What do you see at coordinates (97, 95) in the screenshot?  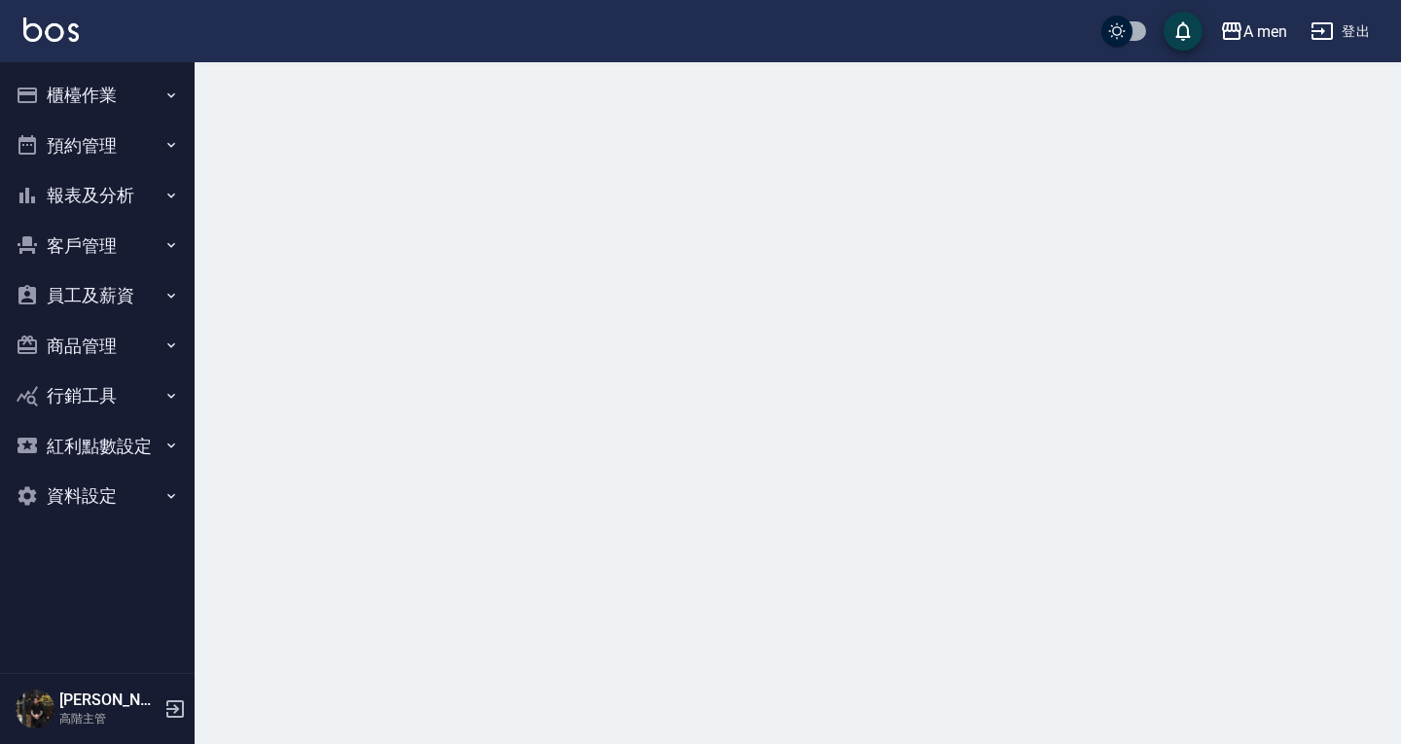 I see `button: 櫃檯作業` at bounding box center [97, 95].